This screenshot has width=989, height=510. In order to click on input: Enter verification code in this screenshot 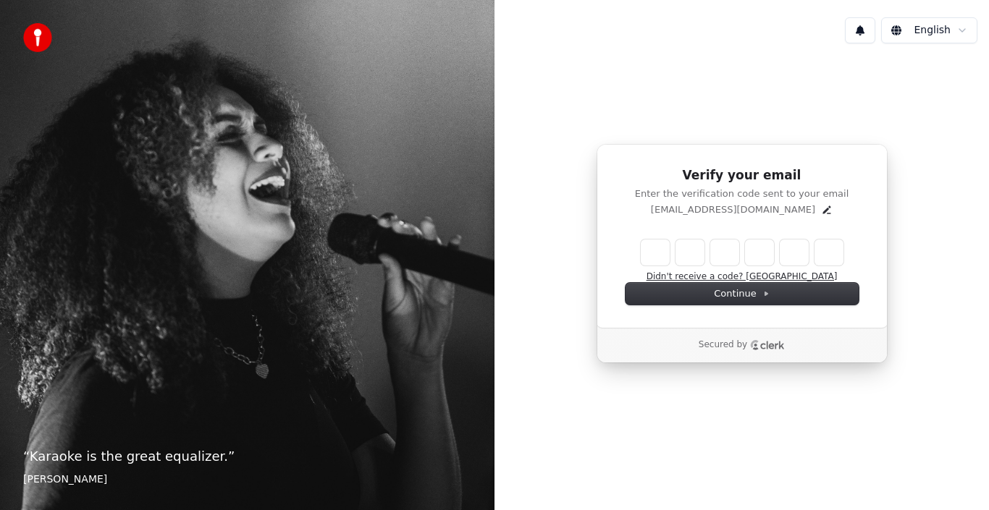, I will do `click(742, 253)`.